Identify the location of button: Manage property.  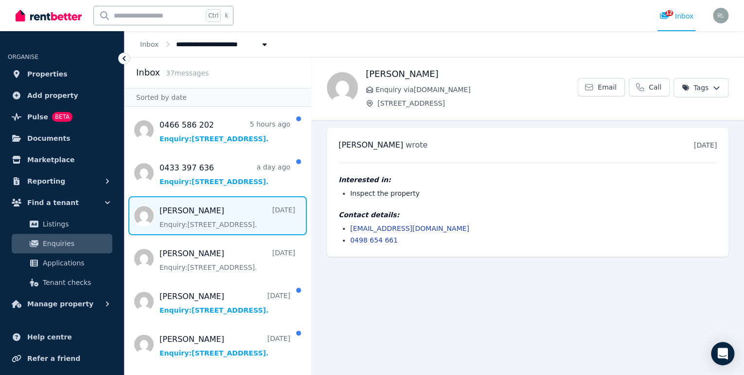
(62, 304).